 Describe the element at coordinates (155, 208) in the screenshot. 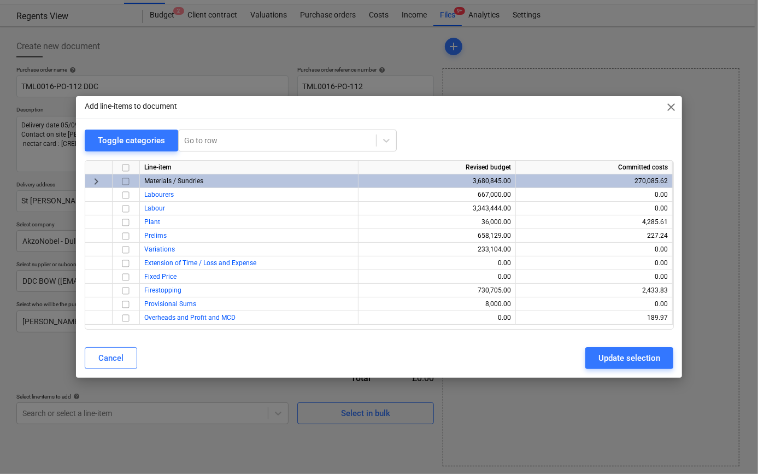

I see `span: Labour` at that location.